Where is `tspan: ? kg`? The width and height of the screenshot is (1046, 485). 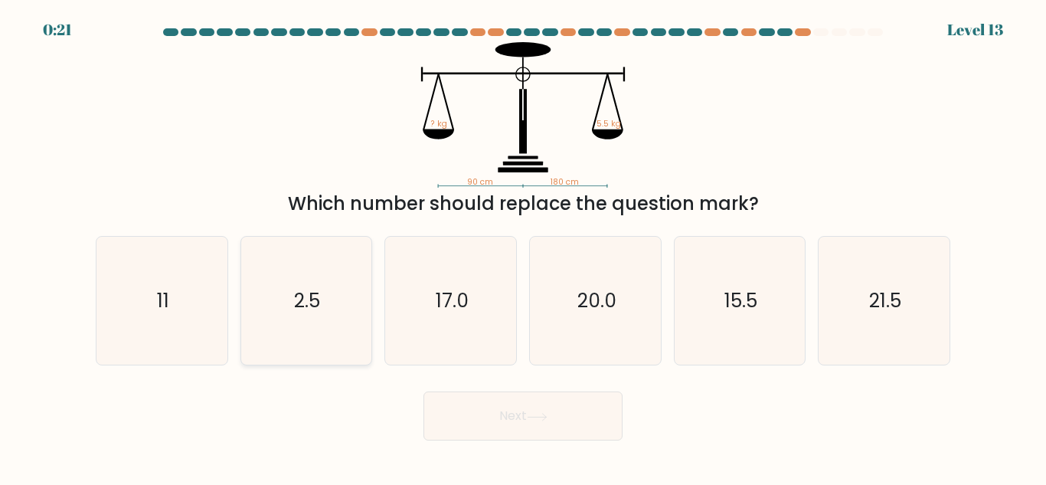
tspan: ? kg is located at coordinates (439, 123).